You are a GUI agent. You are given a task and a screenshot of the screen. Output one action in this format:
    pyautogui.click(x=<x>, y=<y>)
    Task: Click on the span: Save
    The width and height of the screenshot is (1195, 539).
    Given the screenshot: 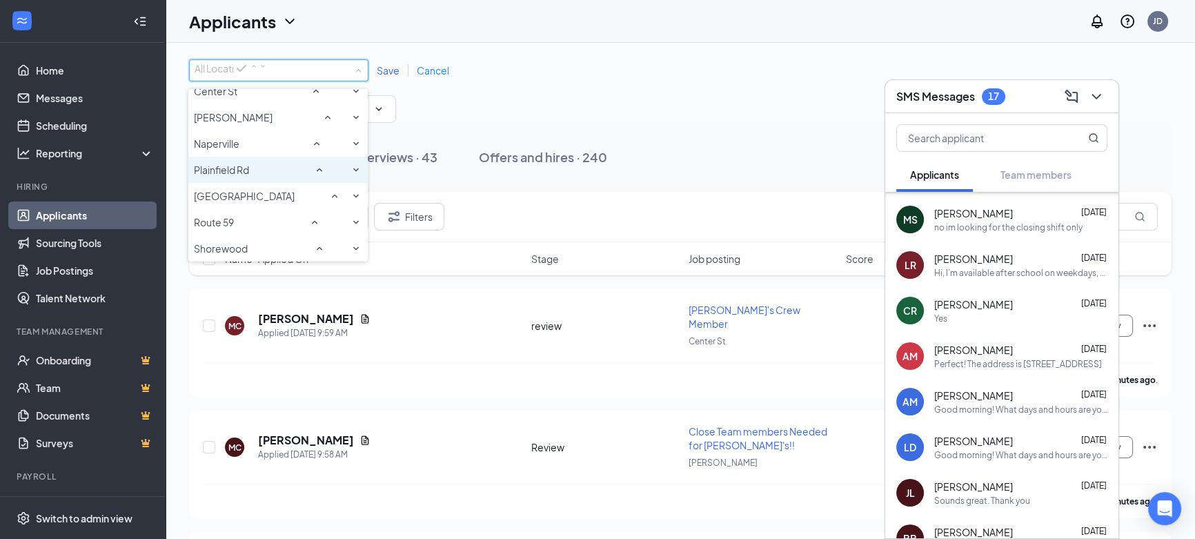 What is the action you would take?
    pyautogui.click(x=388, y=70)
    